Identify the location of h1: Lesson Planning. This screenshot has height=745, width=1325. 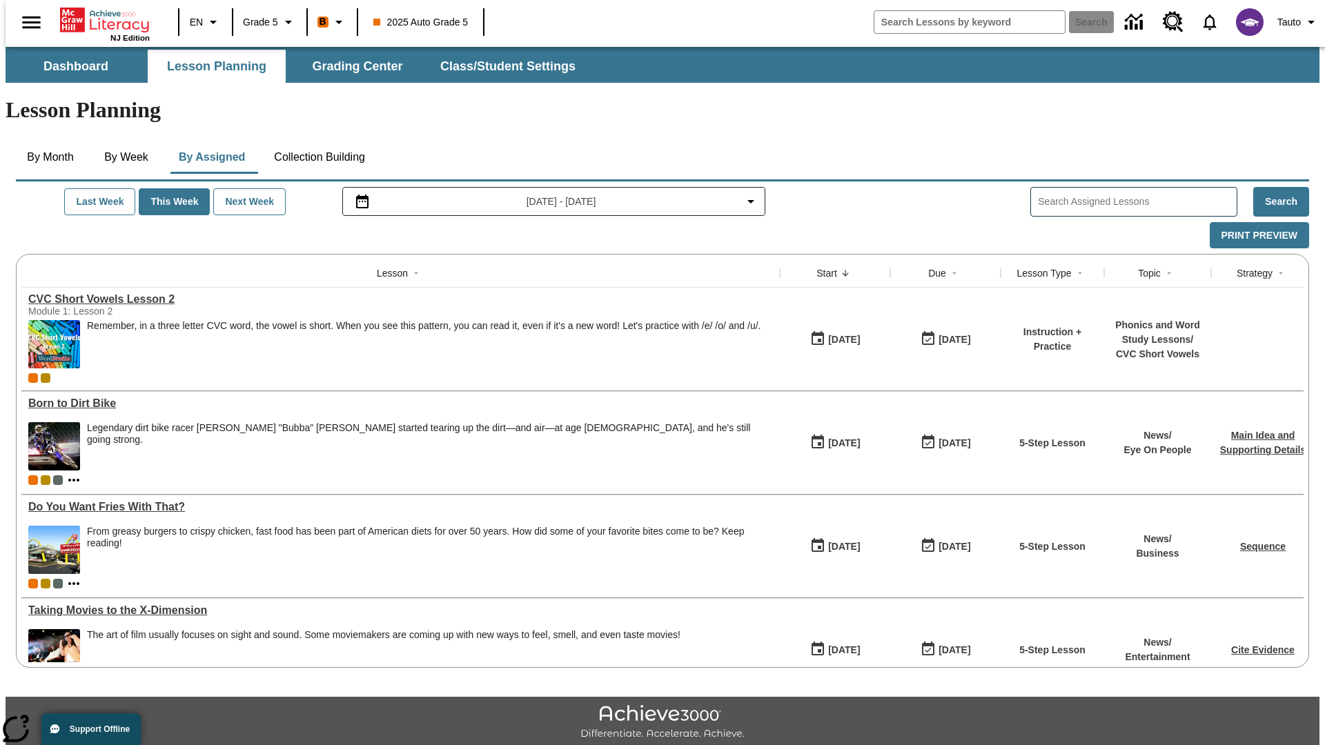
(662, 110).